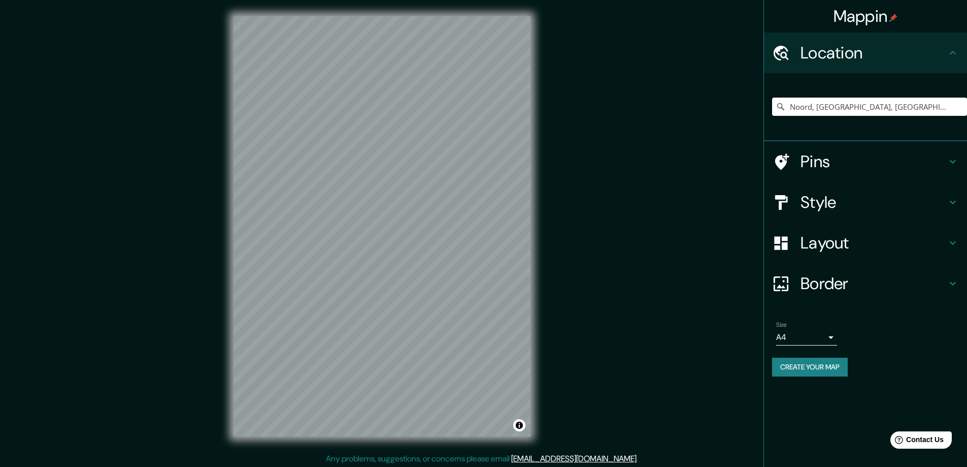 The image size is (967, 467). Describe the element at coordinates (870, 107) in the screenshot. I see `input: Pick your city or area` at that location.